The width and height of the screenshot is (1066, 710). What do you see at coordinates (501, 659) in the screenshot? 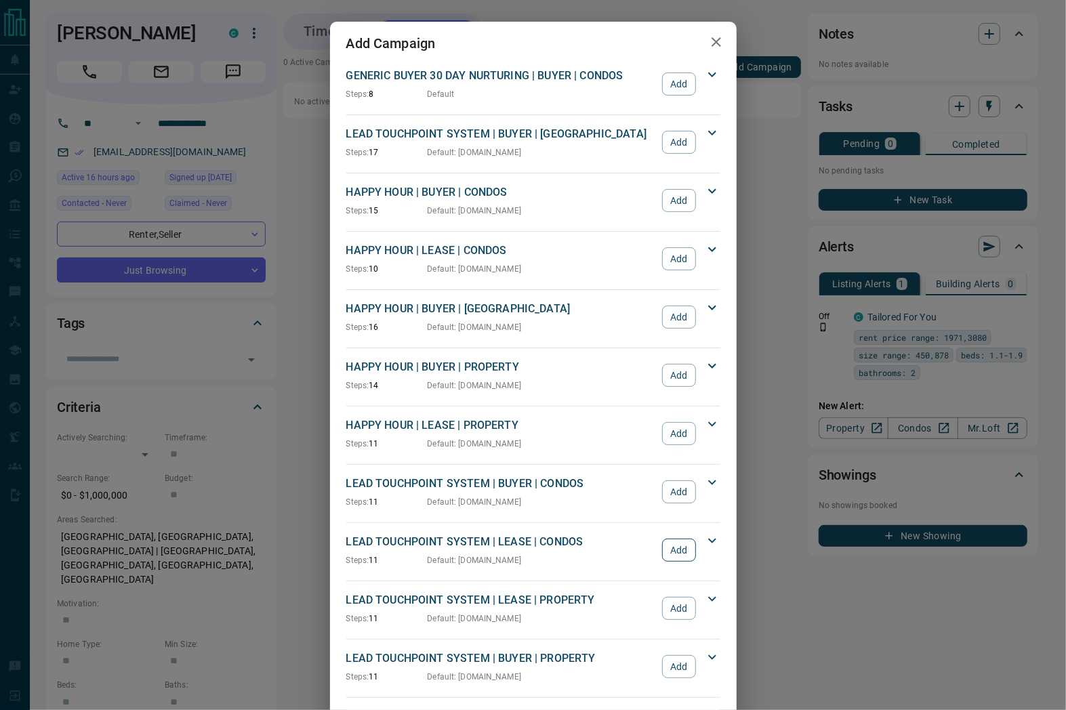
I see `p: LEAD TOUCHPOINT SYSTEM | BUYER | PROPERTY` at bounding box center [501, 659].